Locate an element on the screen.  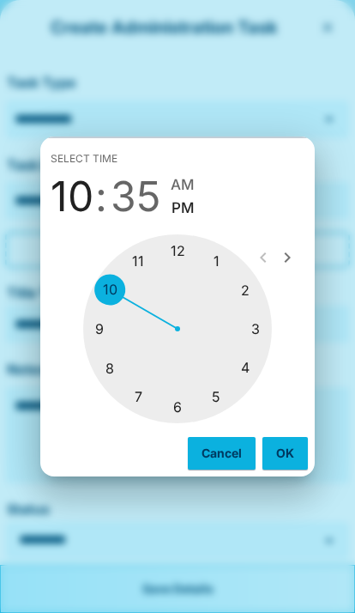
button: OK is located at coordinates (285, 453).